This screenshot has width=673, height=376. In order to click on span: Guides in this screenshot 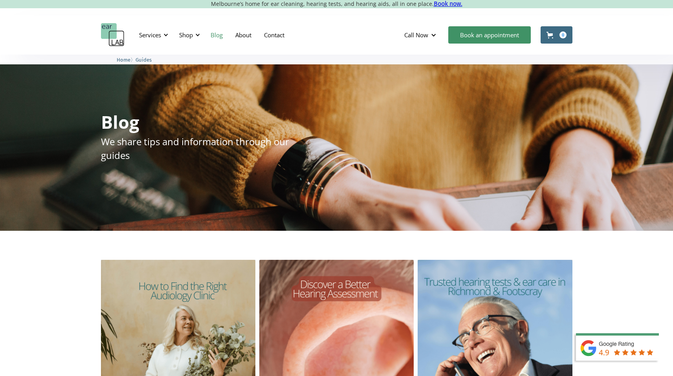, I will do `click(143, 60)`.